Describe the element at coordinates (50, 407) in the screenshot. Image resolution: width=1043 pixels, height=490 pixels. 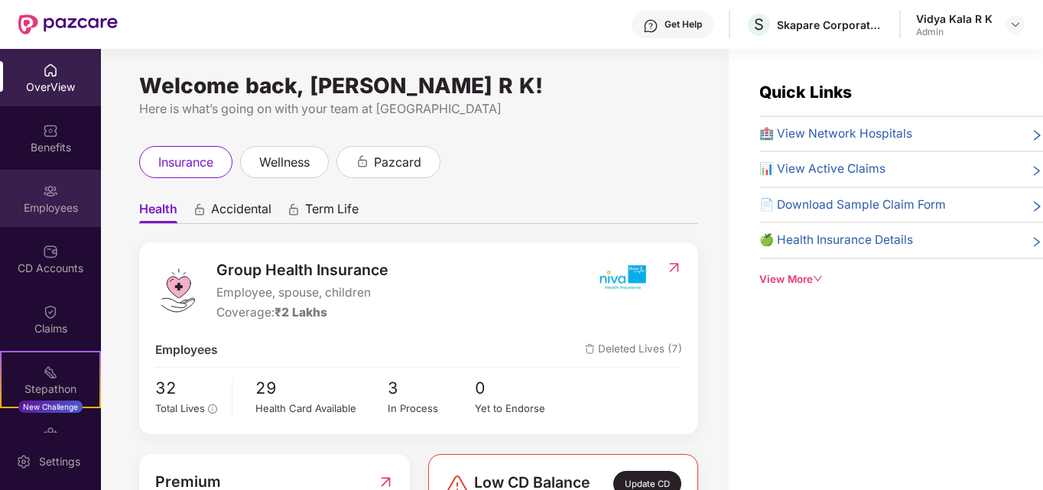
I see `div: New Challenge` at that location.